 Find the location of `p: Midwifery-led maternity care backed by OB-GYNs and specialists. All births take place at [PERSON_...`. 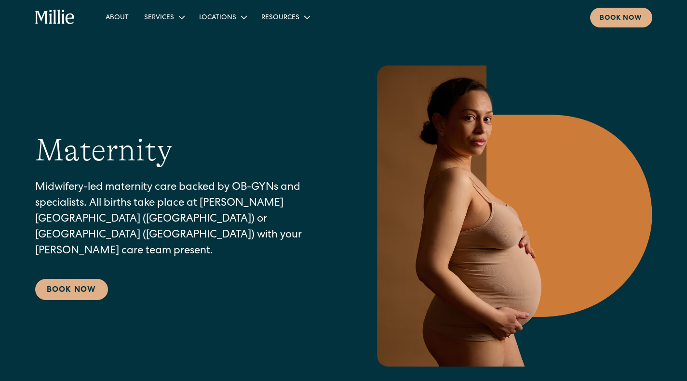

p: Midwifery-led maternity care backed by OB-GYNs and specialists. All births take place at [PERSON_... is located at coordinates (184, 220).